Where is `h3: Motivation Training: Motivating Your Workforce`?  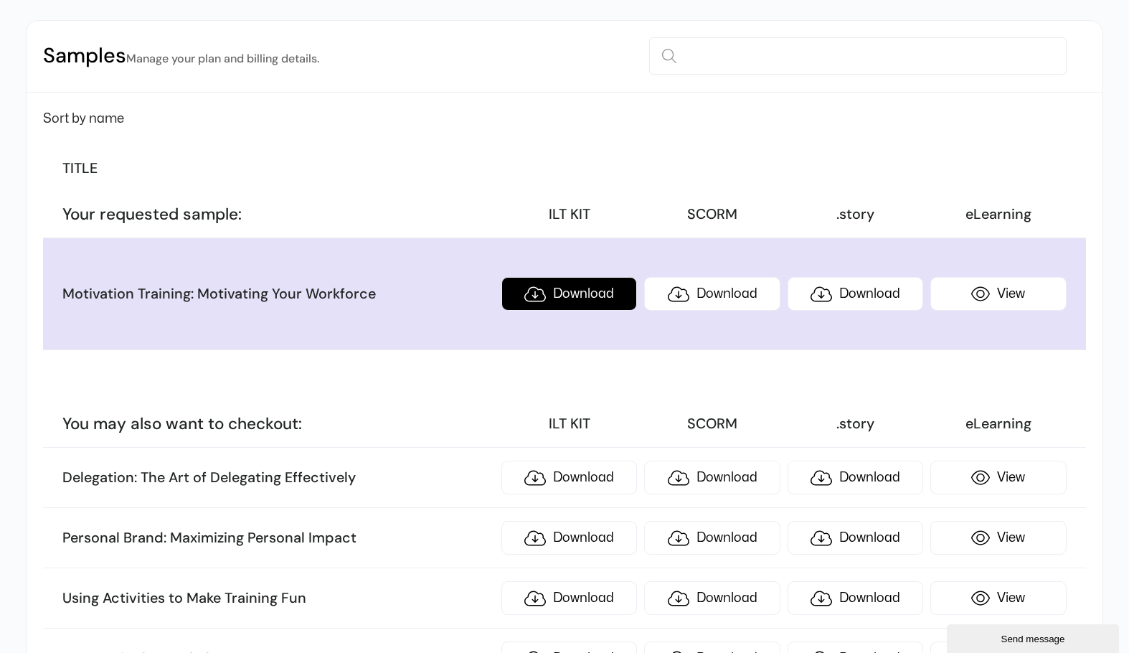 h3: Motivation Training: Motivating Your Workforce is located at coordinates (278, 294).